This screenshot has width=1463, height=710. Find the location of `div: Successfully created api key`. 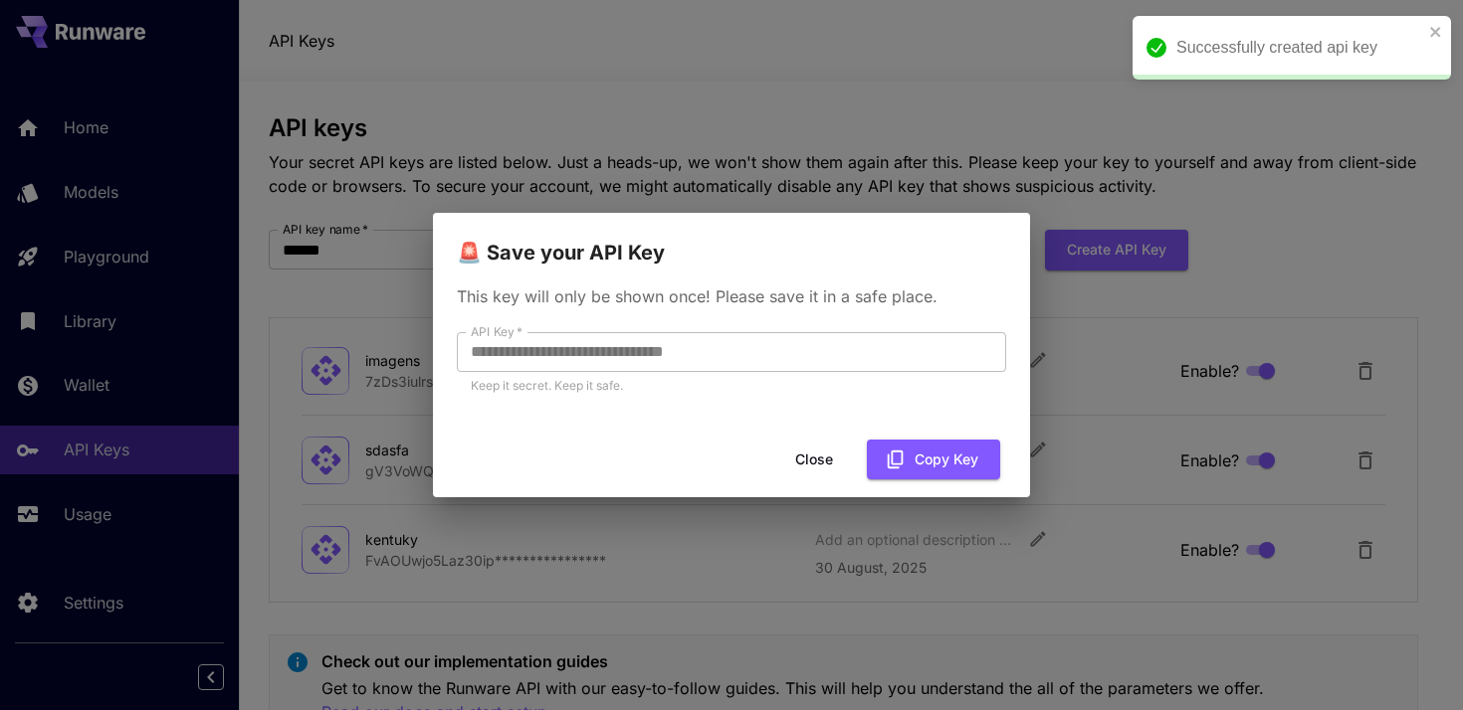

div: Successfully created api key is located at coordinates (1299, 48).